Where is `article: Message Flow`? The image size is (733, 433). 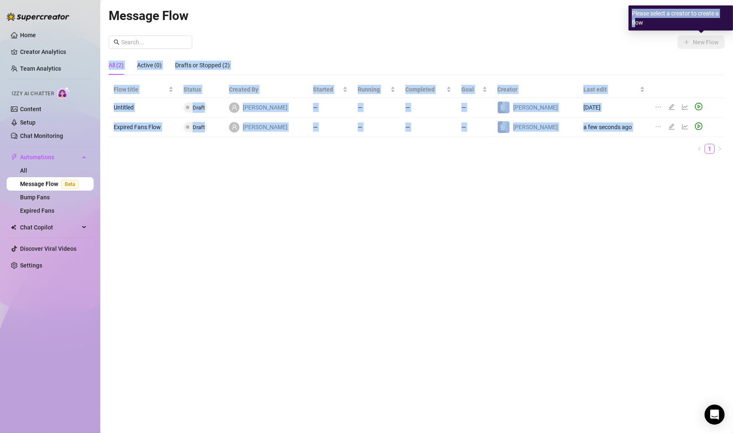
article: Message Flow is located at coordinates (148, 15).